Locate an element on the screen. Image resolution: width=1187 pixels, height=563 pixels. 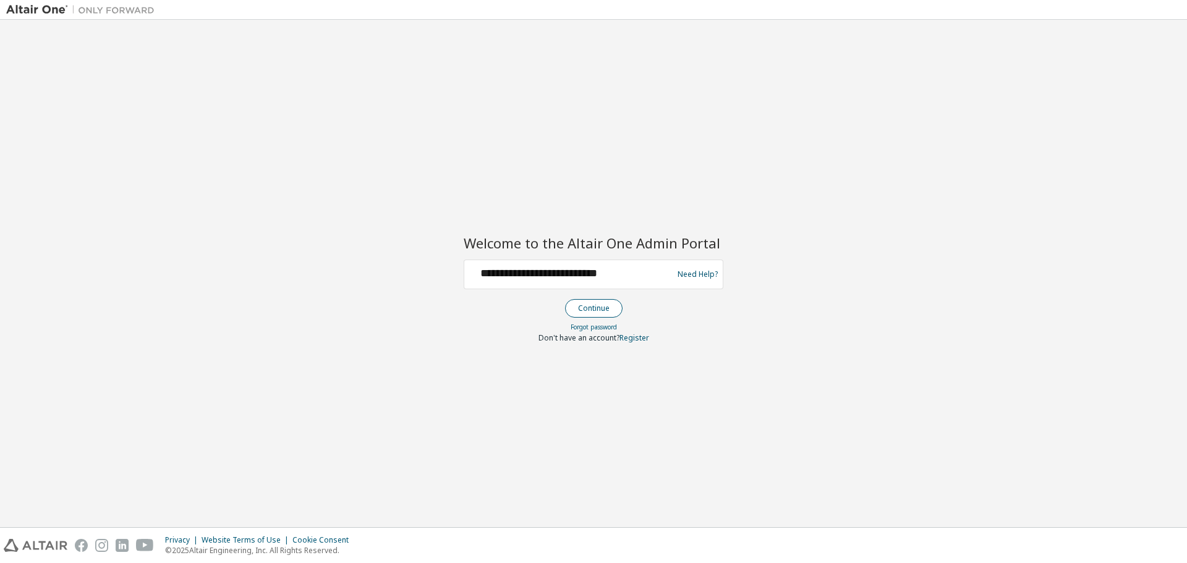
img: linkedin.svg is located at coordinates (122, 545).